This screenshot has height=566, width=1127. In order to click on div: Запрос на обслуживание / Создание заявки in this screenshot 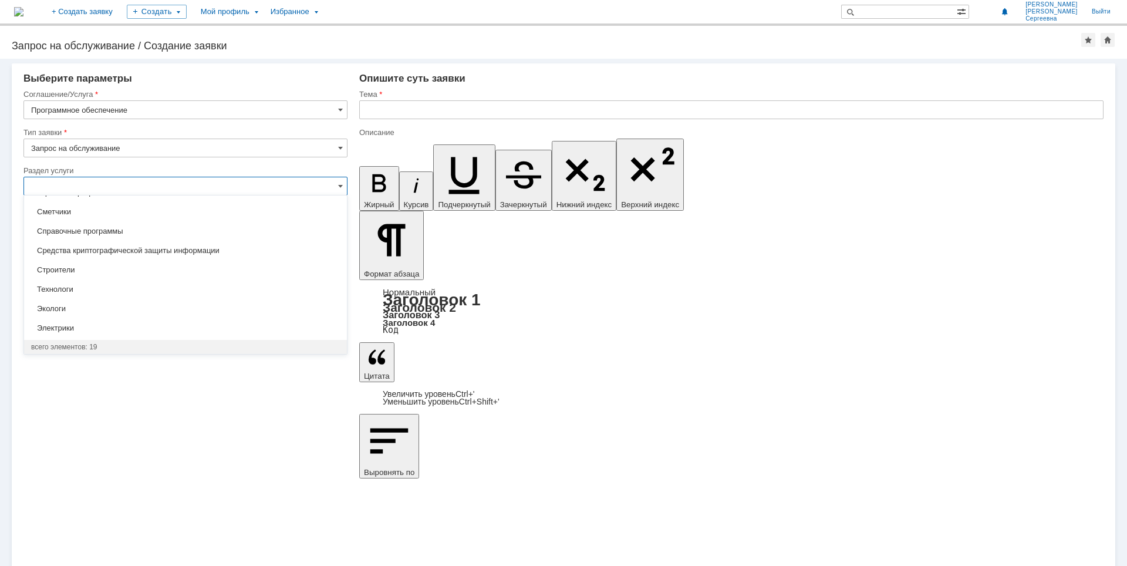, I will do `click(546, 46)`.